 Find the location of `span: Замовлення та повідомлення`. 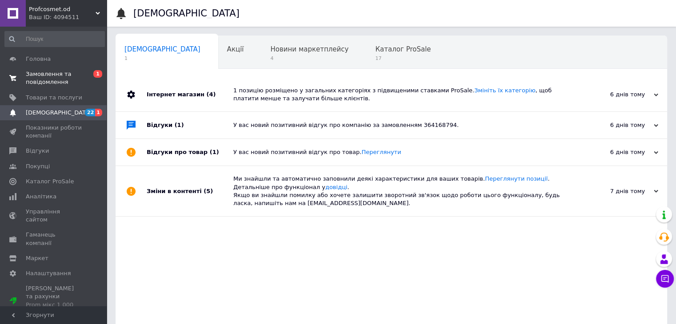

span: Замовлення та повідомлення is located at coordinates (54, 78).